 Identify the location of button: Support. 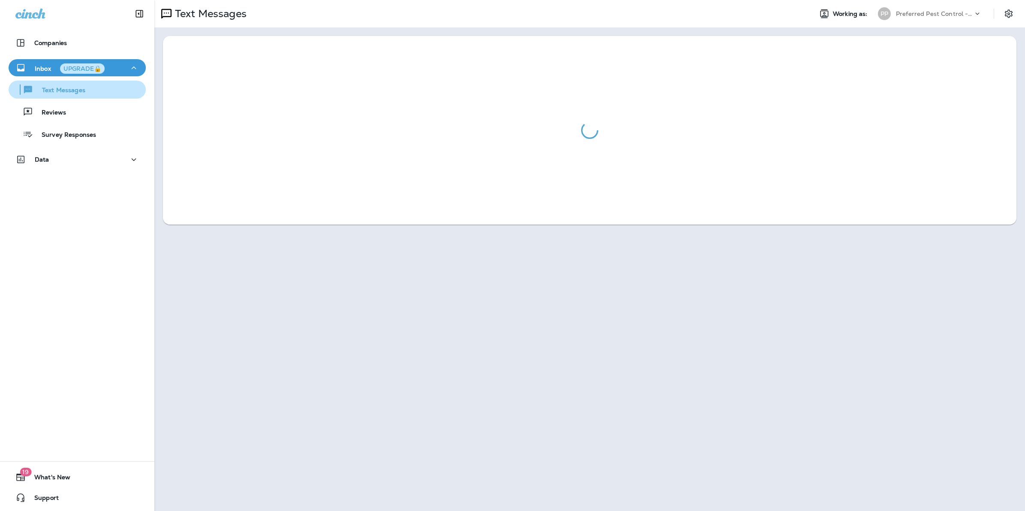
(77, 498).